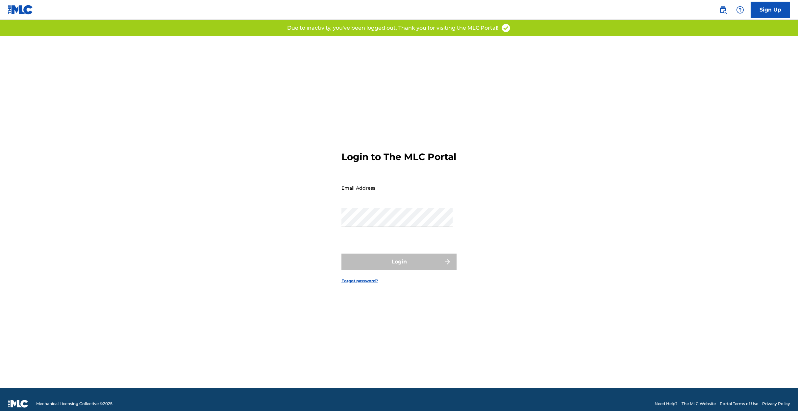 The width and height of the screenshot is (798, 411). What do you see at coordinates (740, 10) in the screenshot?
I see `div: Help` at bounding box center [740, 10].